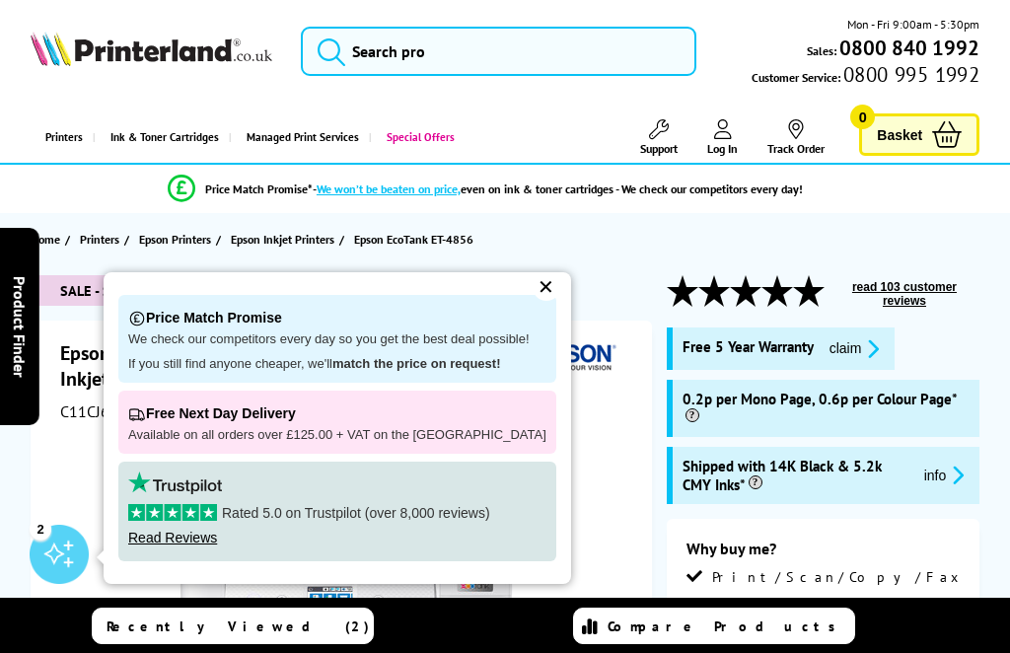 The image size is (1010, 653). What do you see at coordinates (823, 553) in the screenshot?
I see `div: Why buy me?` at bounding box center [823, 553].